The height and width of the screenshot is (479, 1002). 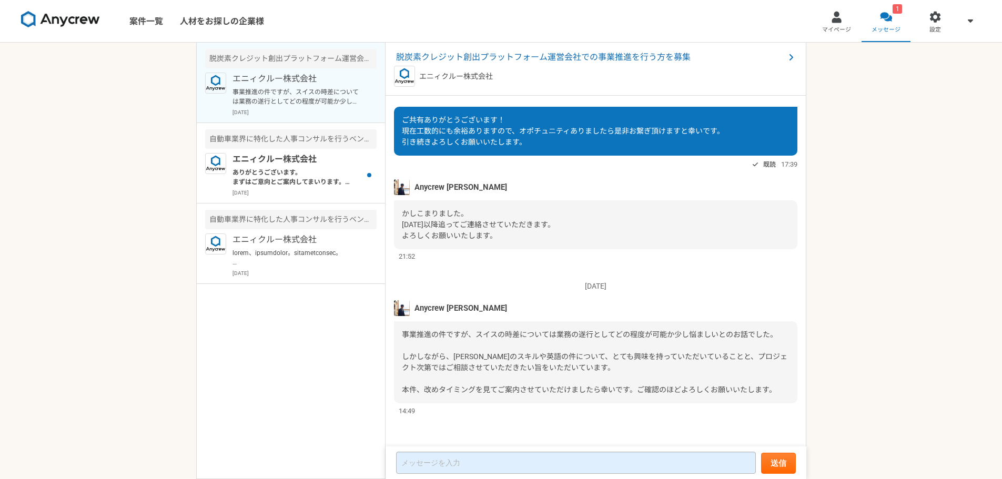 What do you see at coordinates (407, 411) in the screenshot?
I see `span: 14:49` at bounding box center [407, 411].